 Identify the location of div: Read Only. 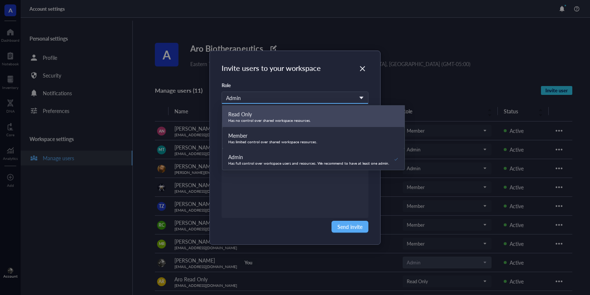
(240, 114).